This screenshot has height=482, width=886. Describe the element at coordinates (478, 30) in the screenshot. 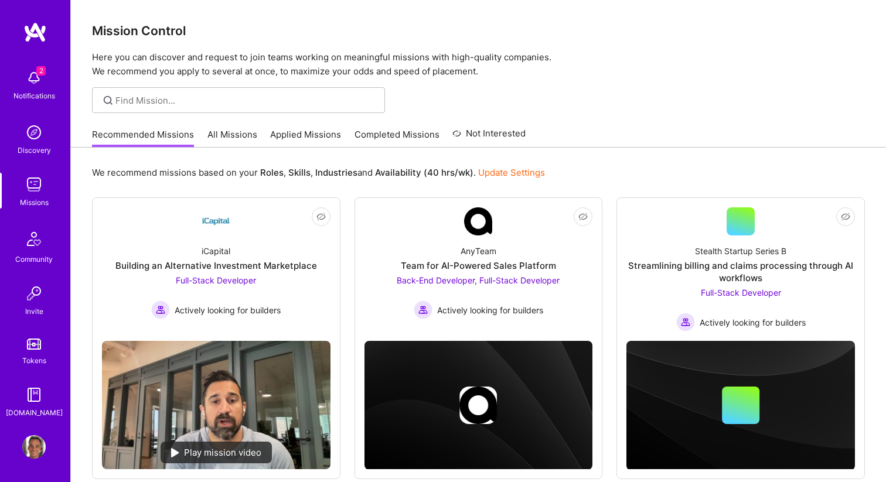

I see `h3: Mission Control` at that location.